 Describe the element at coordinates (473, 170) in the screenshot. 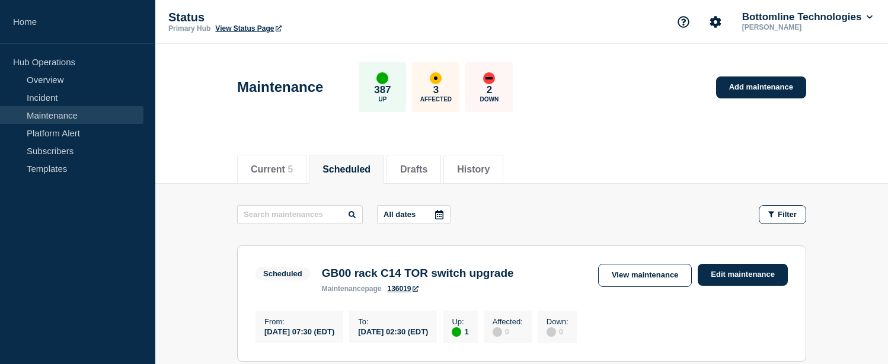

I see `button: History` at that location.